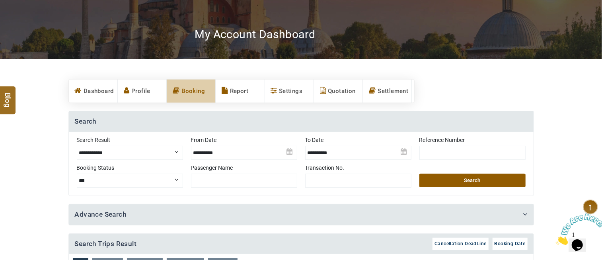  What do you see at coordinates (25, 19) in the screenshot?
I see `div: CloseChat attention grabber` at bounding box center [25, 19].